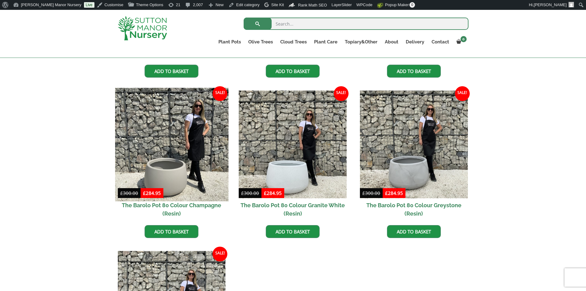 The image size is (586, 291). What do you see at coordinates (414, 155) in the screenshot?
I see `a: Sale! The Barolo Pot 80 Colour Greystone (Resin)` at bounding box center [414, 155].